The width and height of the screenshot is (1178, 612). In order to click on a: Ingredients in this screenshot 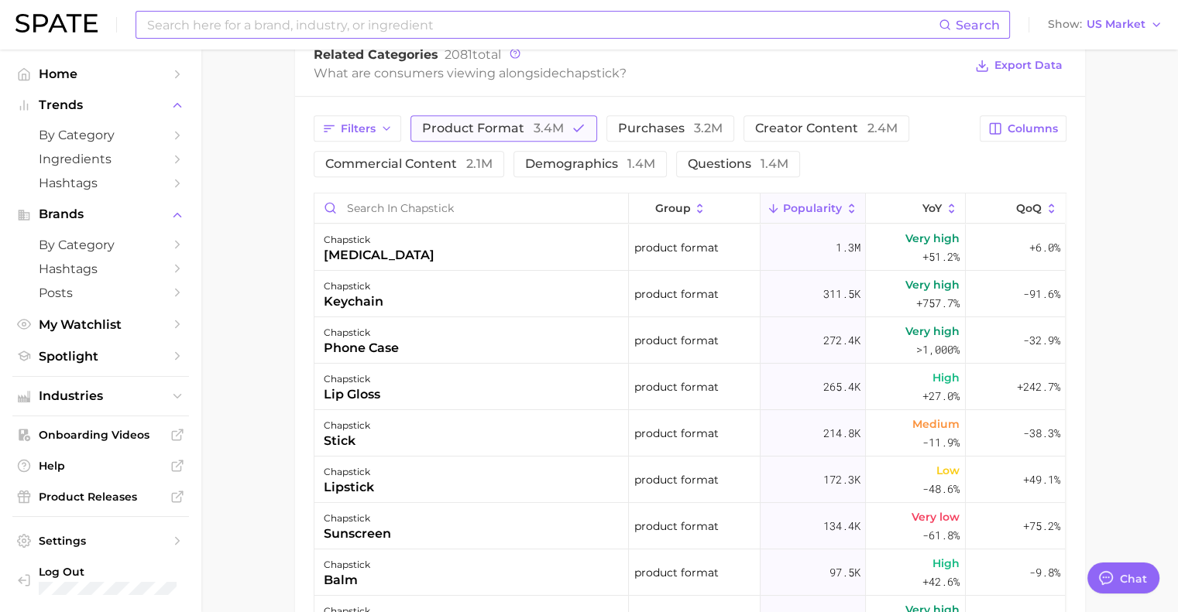, I will do `click(101, 159)`.